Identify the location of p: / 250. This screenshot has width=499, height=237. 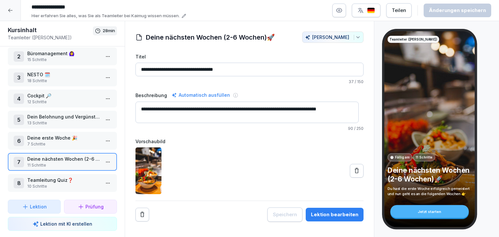
(250, 129).